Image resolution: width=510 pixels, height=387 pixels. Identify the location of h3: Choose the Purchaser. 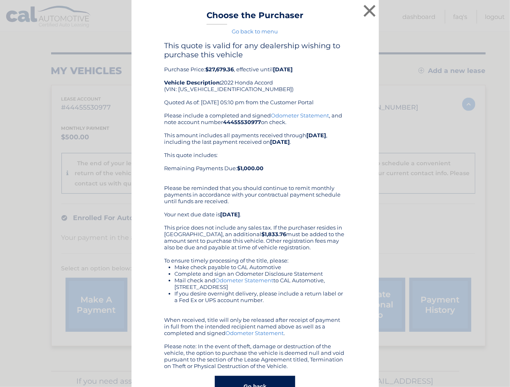
(255, 17).